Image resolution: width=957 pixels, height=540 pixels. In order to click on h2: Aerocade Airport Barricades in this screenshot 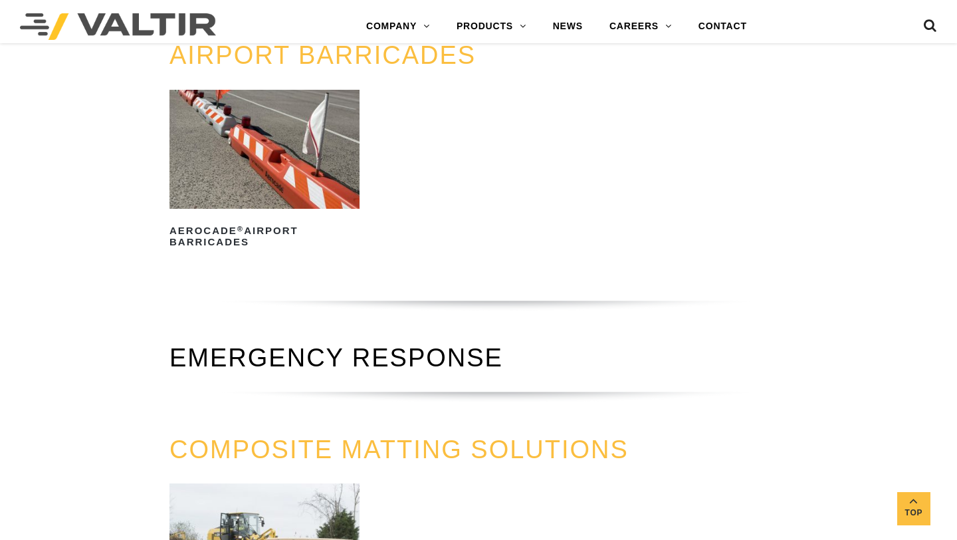, I will do `click(265, 237)`.